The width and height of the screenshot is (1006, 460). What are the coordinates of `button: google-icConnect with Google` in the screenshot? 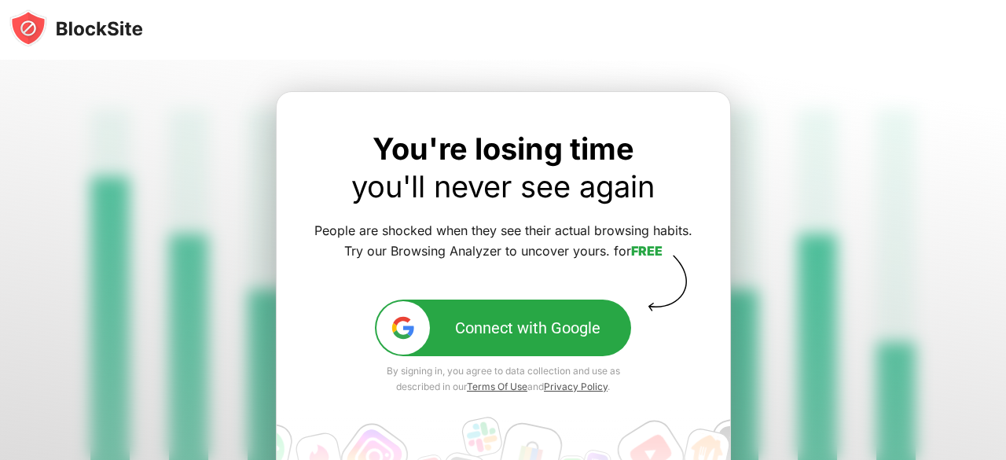 It's located at (503, 328).